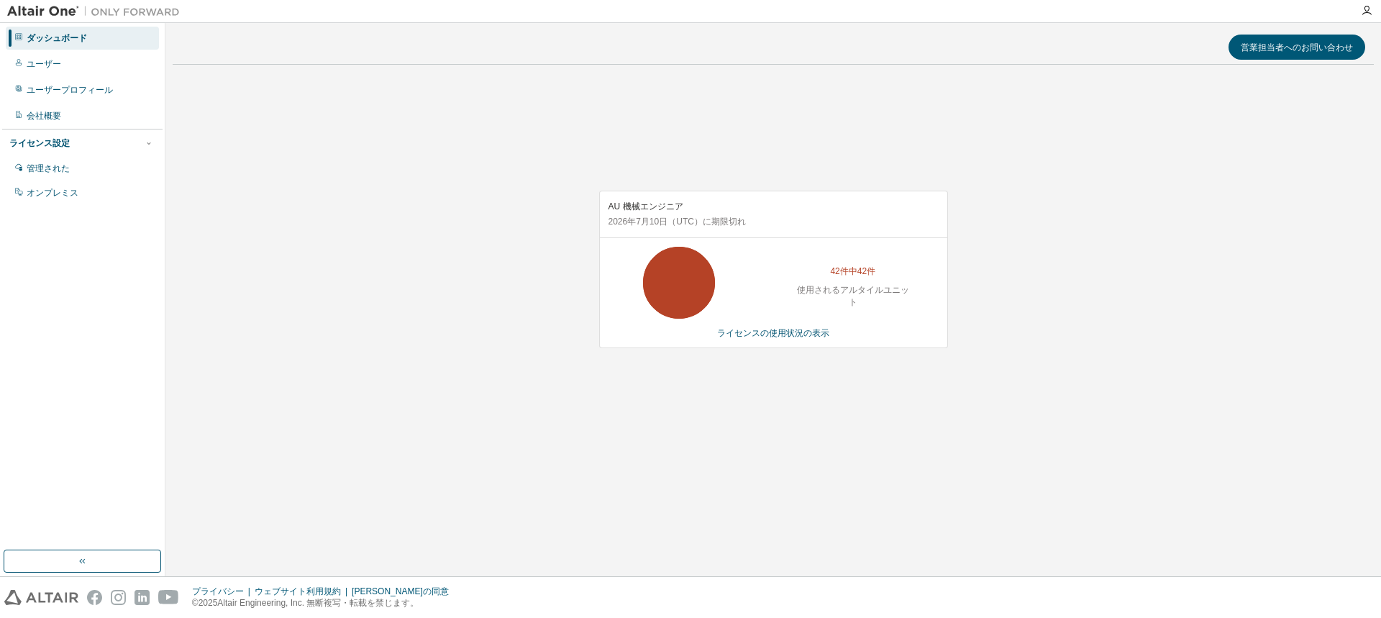 This screenshot has height=618, width=1381. Describe the element at coordinates (94, 597) in the screenshot. I see `img: facebook.svg` at that location.